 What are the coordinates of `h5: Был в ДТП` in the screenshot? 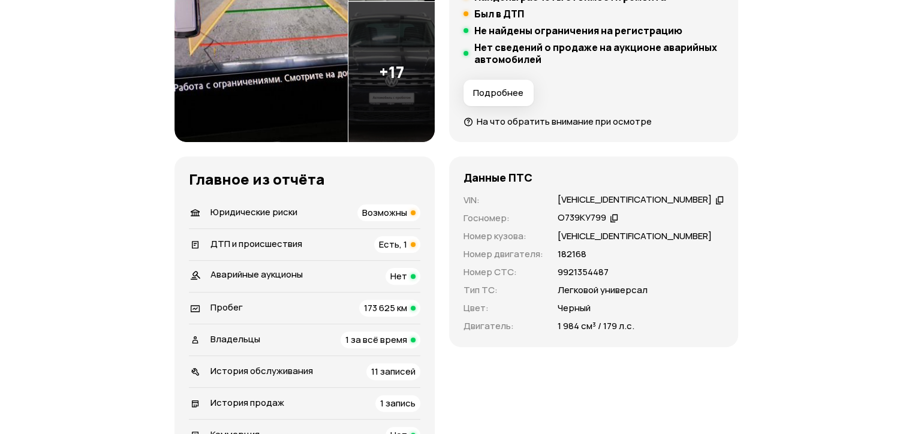 It's located at (499, 14).